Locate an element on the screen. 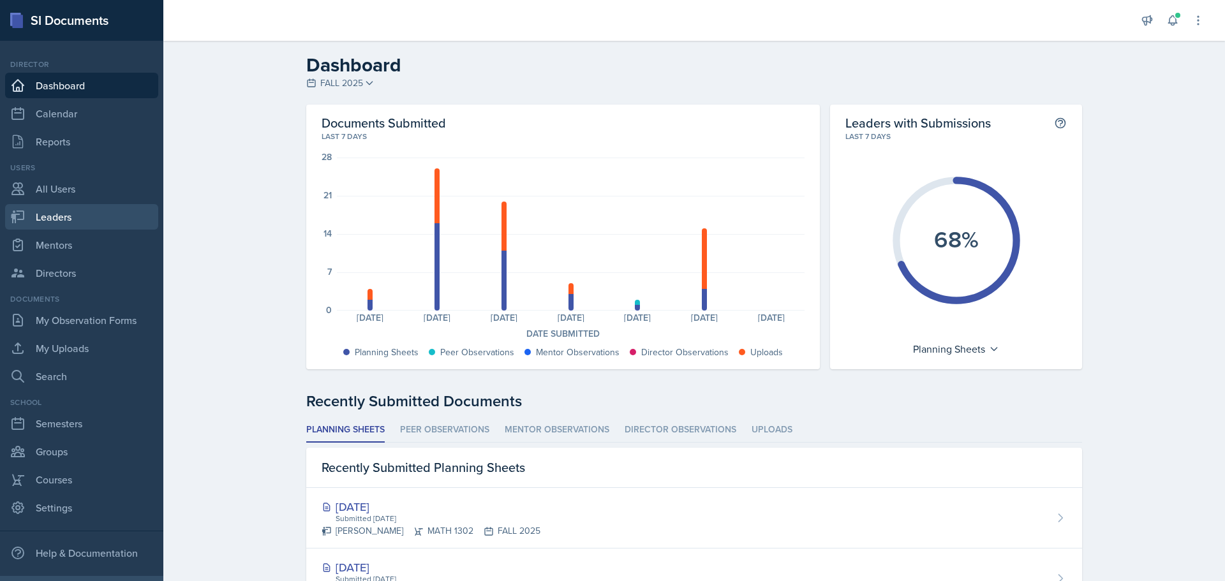 The image size is (1225, 581). a: Mentors is located at coordinates (82, 245).